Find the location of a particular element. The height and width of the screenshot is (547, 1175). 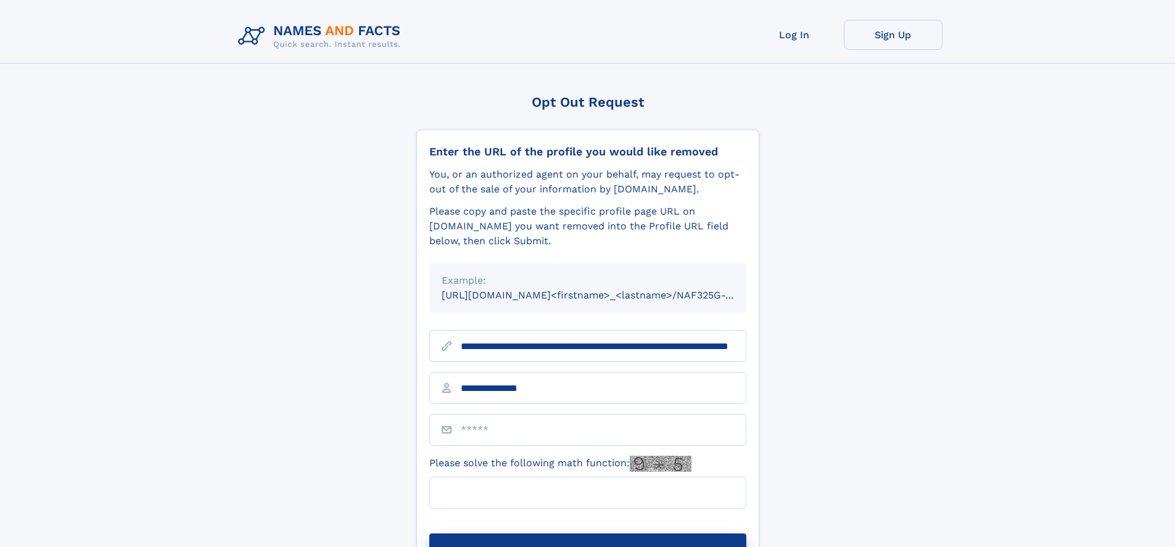

img: Logo Names and Facts is located at coordinates (322, 36).